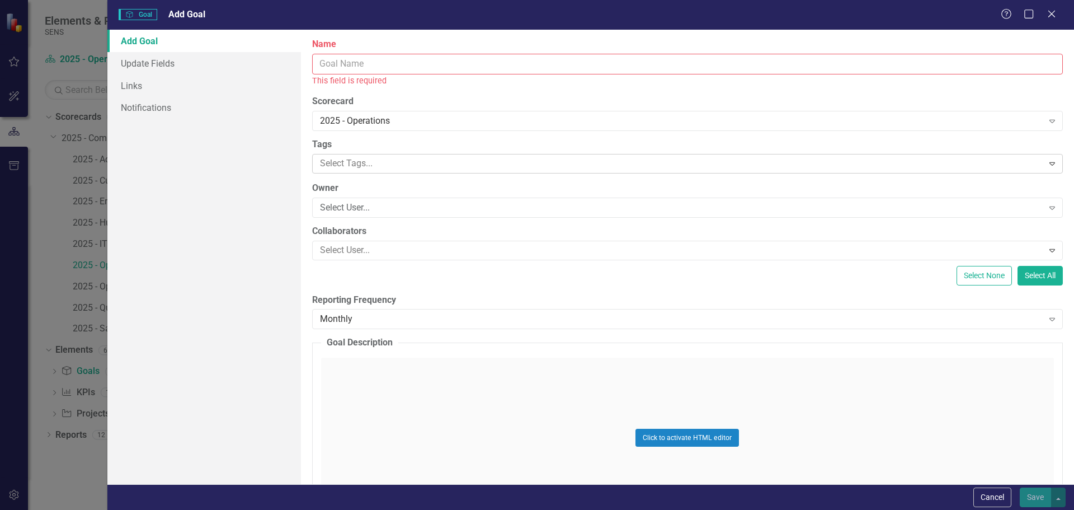 The height and width of the screenshot is (510, 1074). Describe the element at coordinates (687, 101) in the screenshot. I see `label: Scorecard` at that location.